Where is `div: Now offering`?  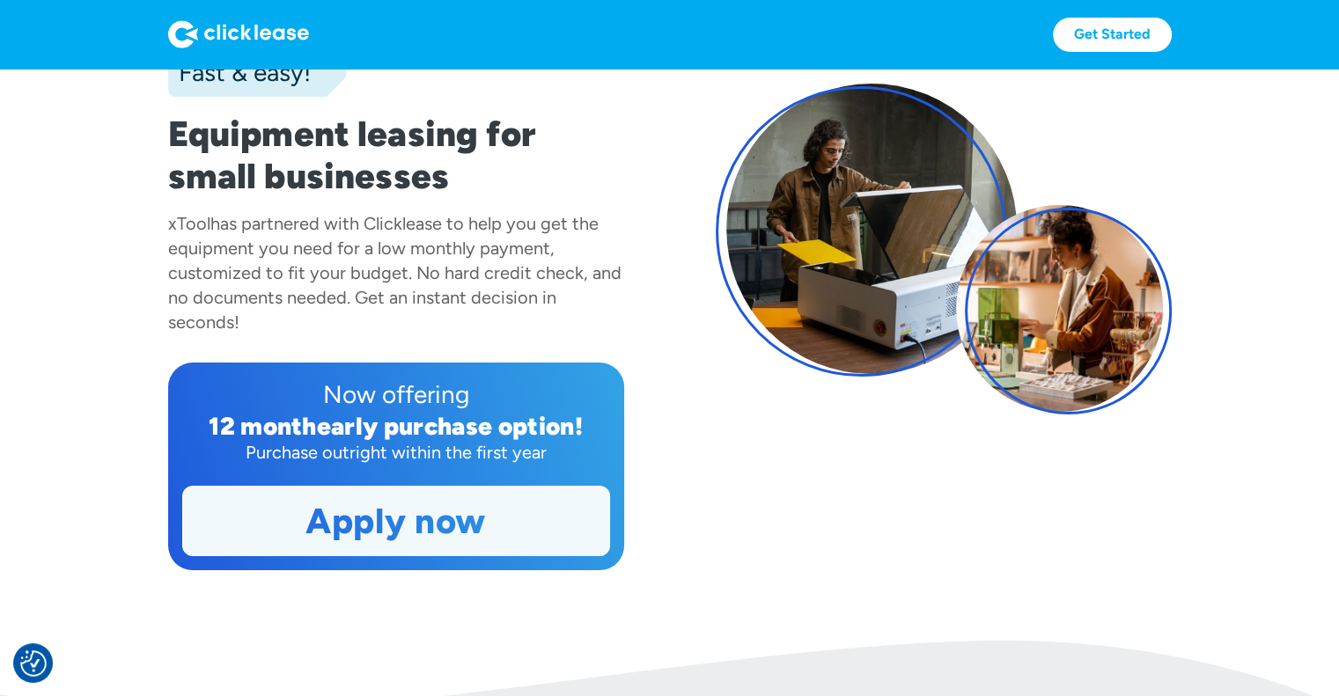
div: Now offering is located at coordinates (396, 394).